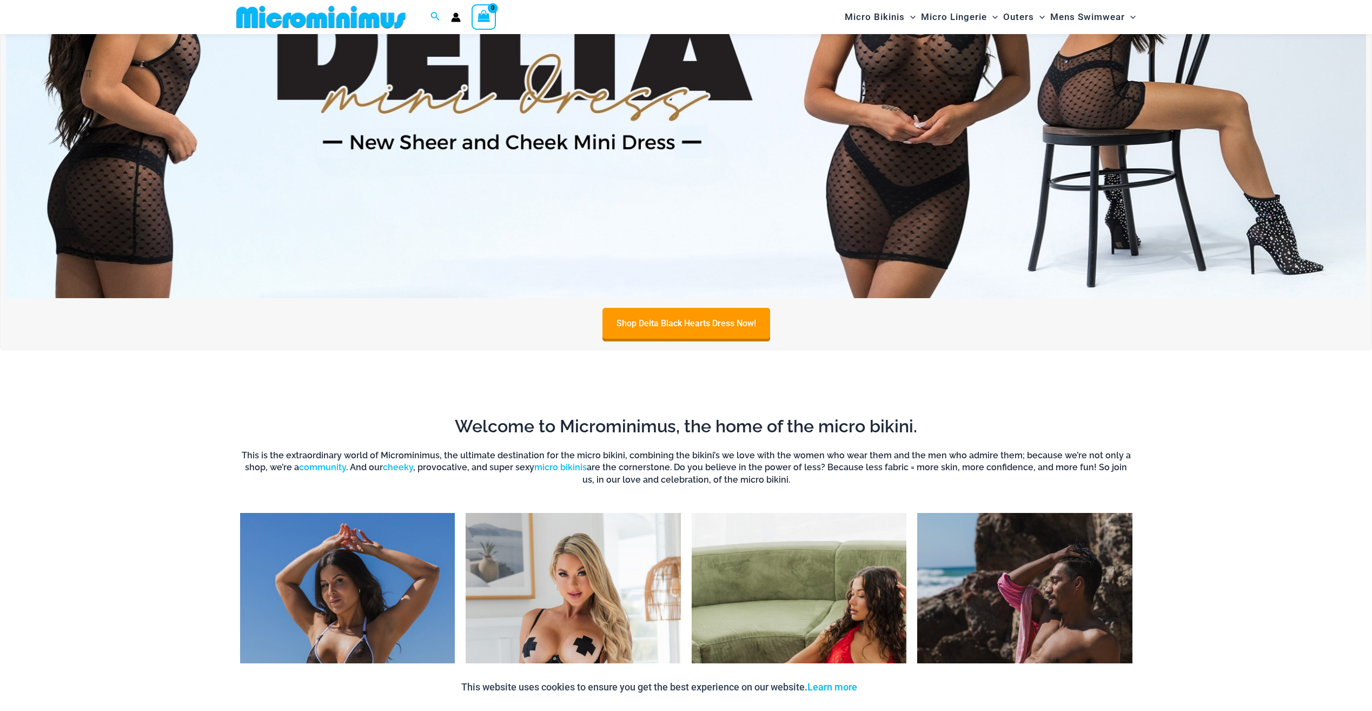 The width and height of the screenshot is (1372, 711). Describe the element at coordinates (1018, 17) in the screenshot. I see `span: Outers` at that location.